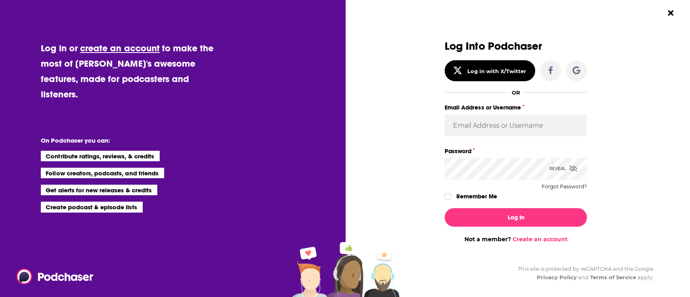 The width and height of the screenshot is (690, 297). Describe the element at coordinates (122, 140) in the screenshot. I see `li: On Podchaser you can:` at that location.